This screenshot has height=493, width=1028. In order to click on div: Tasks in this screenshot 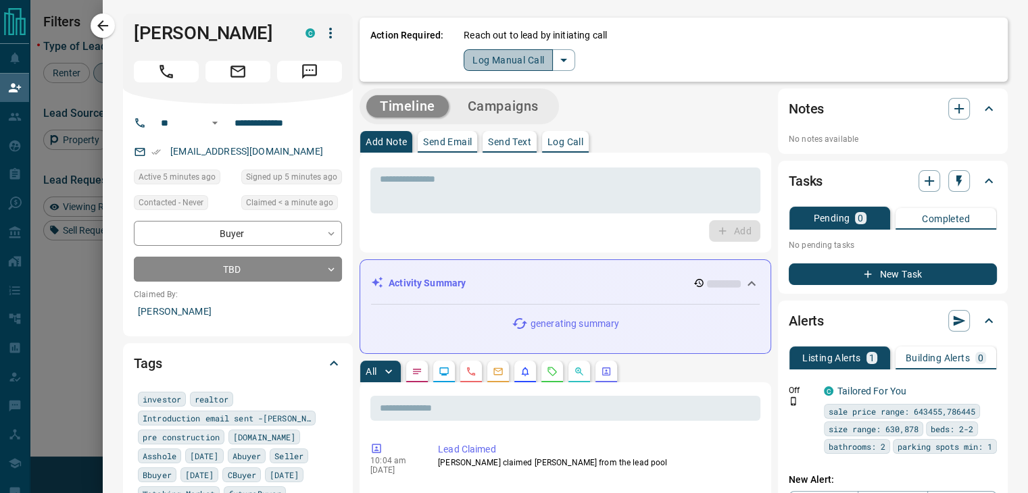, I will do `click(893, 181)`.